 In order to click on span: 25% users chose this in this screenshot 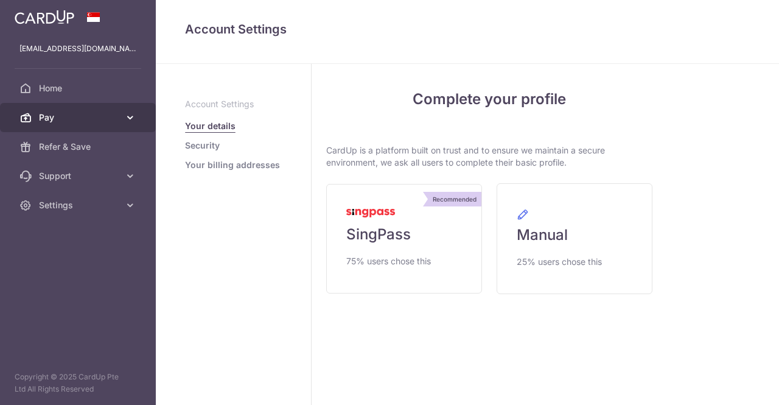, I will do `click(559, 262)`.